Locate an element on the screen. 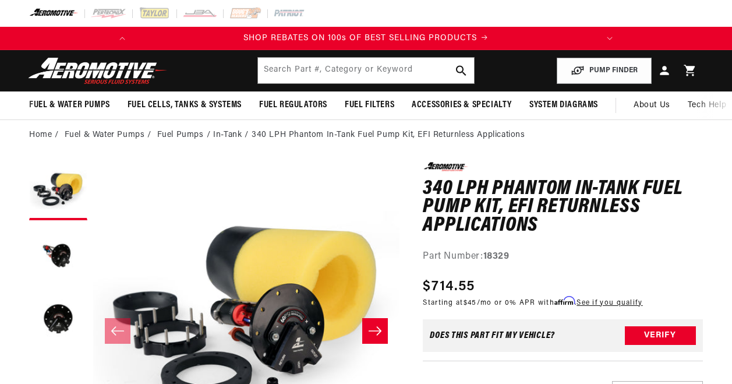 This screenshot has height=384, width=732. span: Affirm is located at coordinates (564, 300).